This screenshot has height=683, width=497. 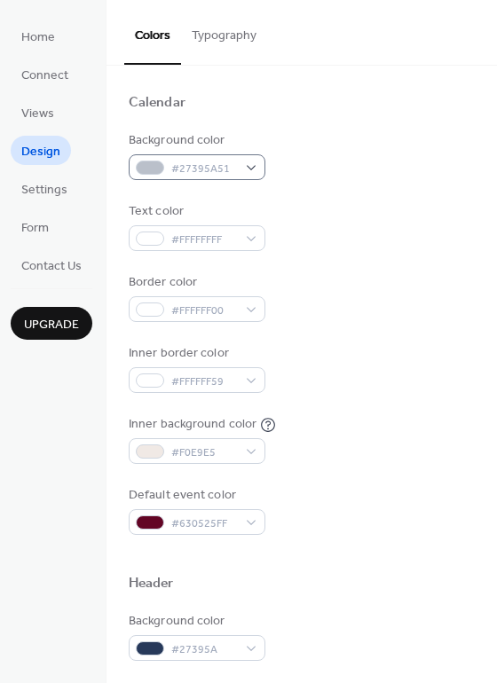 What do you see at coordinates (204, 524) in the screenshot?
I see `span: #630525FF` at bounding box center [204, 524].